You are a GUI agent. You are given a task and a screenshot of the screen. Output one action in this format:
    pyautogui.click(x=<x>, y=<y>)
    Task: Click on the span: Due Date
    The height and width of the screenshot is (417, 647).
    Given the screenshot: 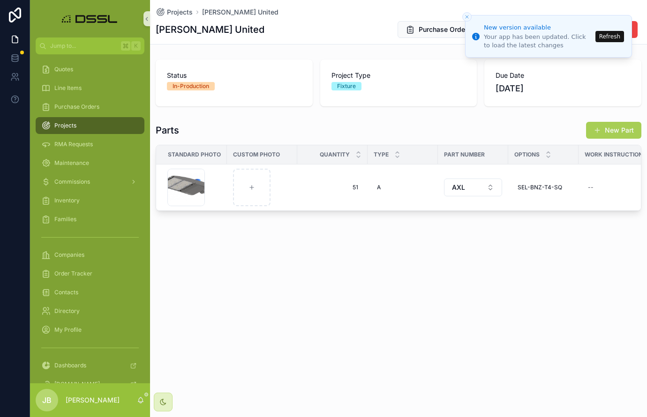 What is the action you would take?
    pyautogui.click(x=562, y=75)
    